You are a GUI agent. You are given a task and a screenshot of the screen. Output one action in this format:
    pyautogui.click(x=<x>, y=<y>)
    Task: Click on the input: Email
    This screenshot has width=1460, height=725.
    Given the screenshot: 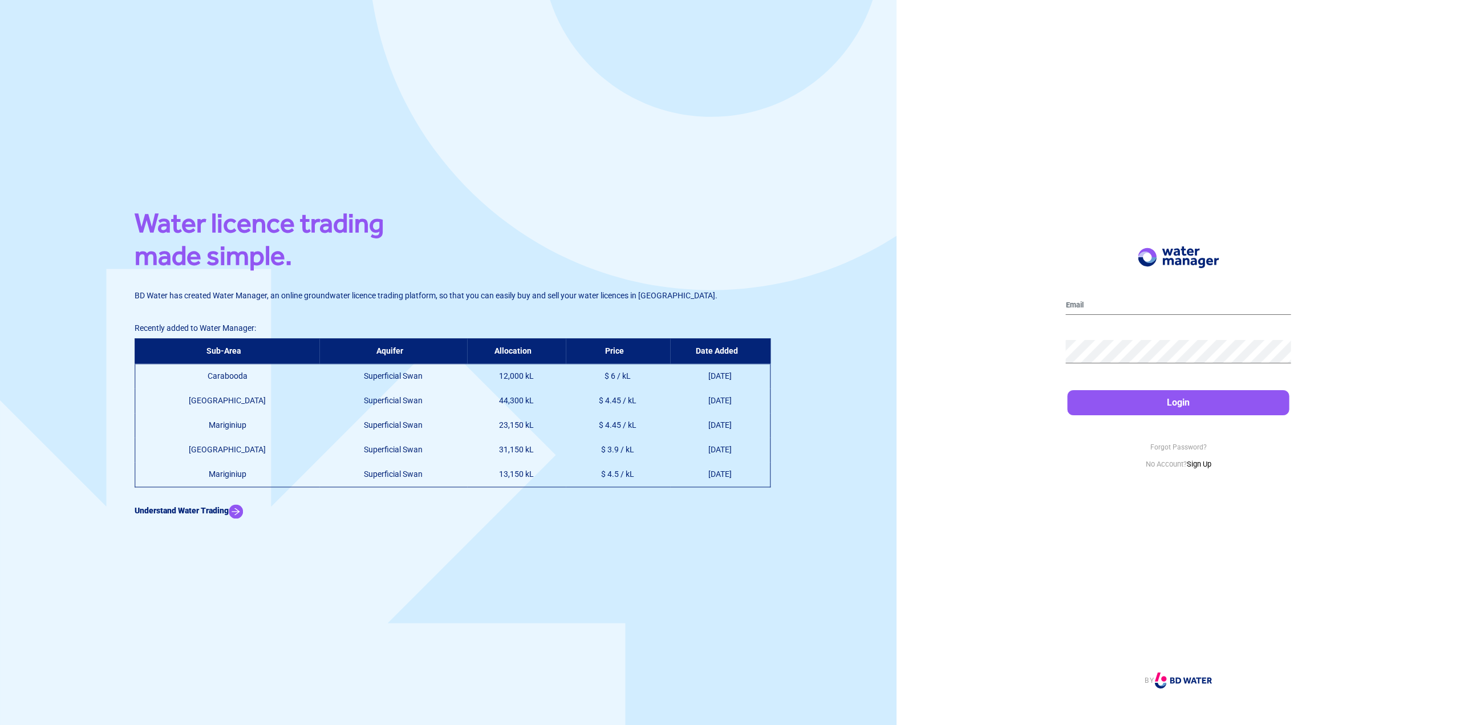 What is the action you would take?
    pyautogui.click(x=1178, y=306)
    